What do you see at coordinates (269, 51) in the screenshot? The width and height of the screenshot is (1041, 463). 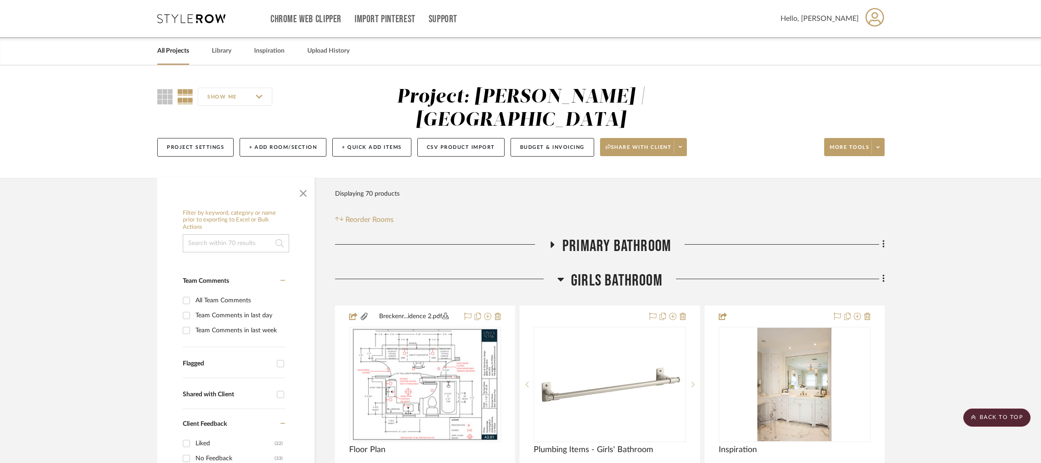 I see `a: Inspiration` at bounding box center [269, 51].